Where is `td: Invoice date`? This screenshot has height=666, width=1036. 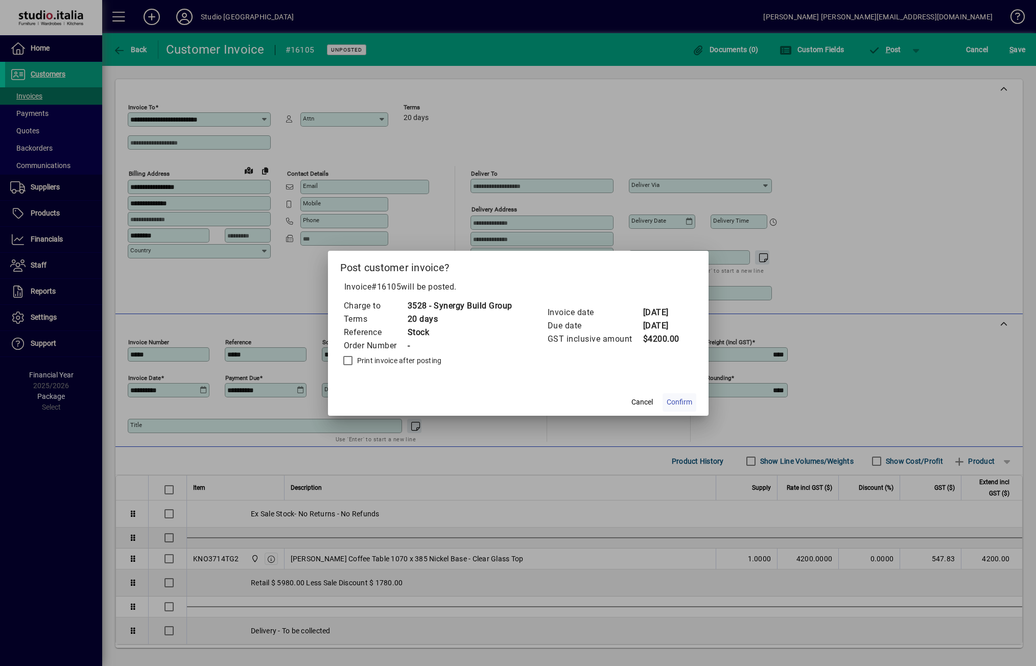 td: Invoice date is located at coordinates (594, 313).